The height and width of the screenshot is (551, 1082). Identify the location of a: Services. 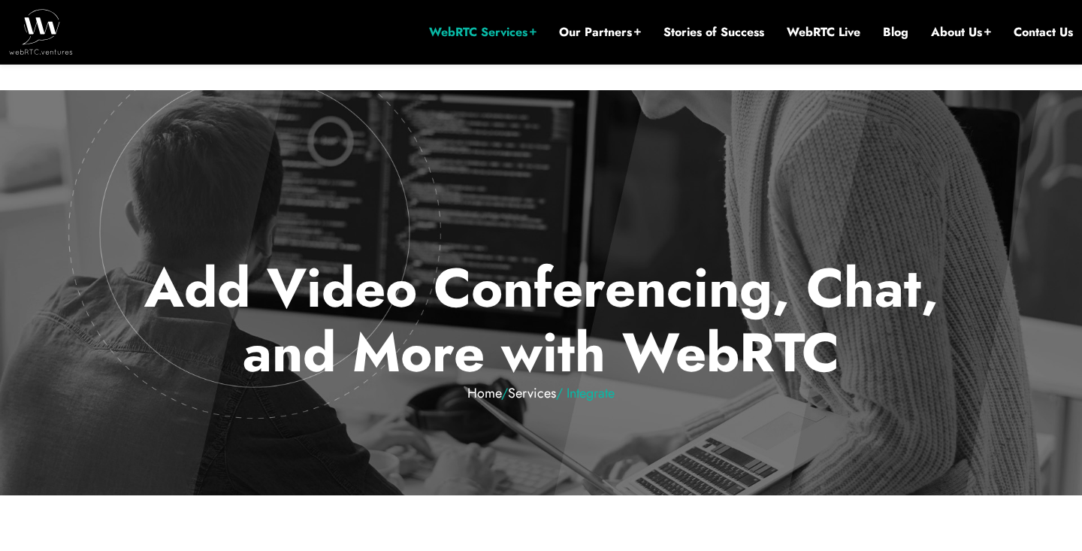
(532, 393).